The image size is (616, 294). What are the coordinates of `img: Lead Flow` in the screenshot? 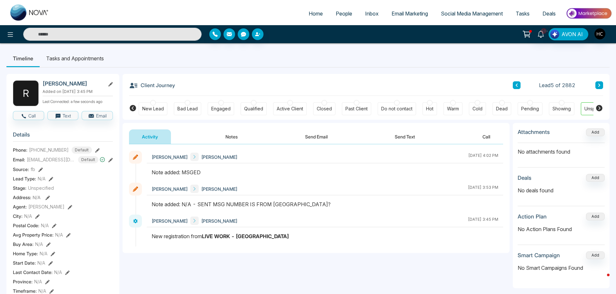 It's located at (555, 34).